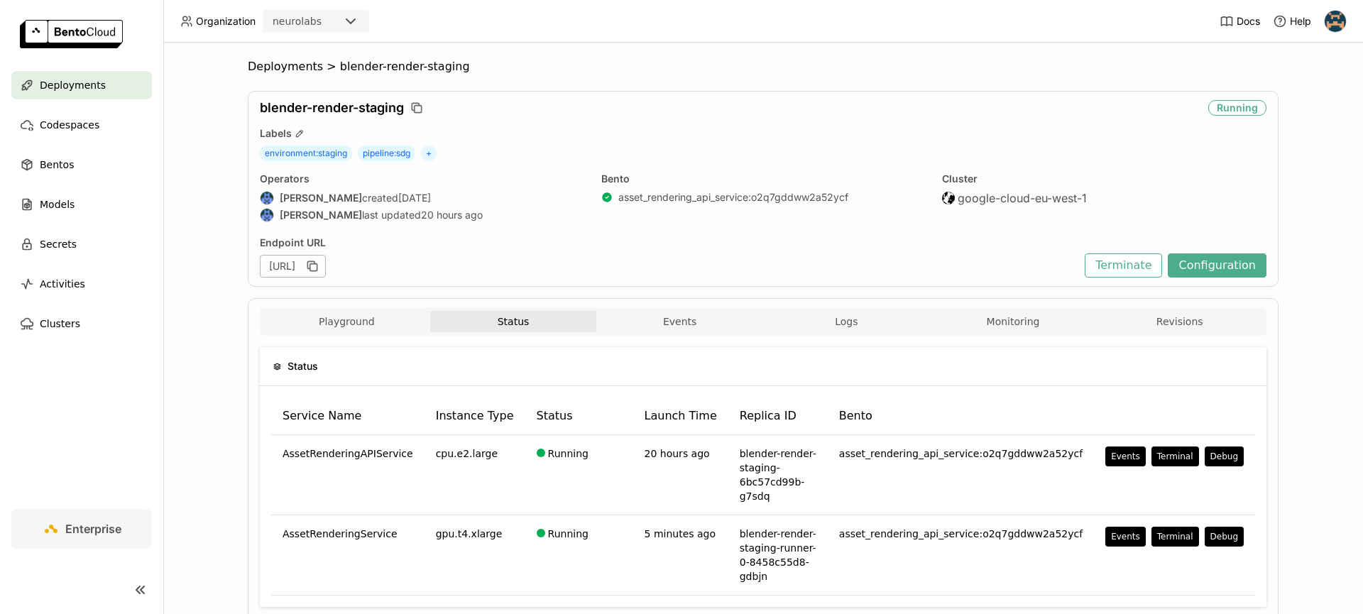 The width and height of the screenshot is (1363, 614). Describe the element at coordinates (778, 416) in the screenshot. I see `th: Replica ID` at that location.